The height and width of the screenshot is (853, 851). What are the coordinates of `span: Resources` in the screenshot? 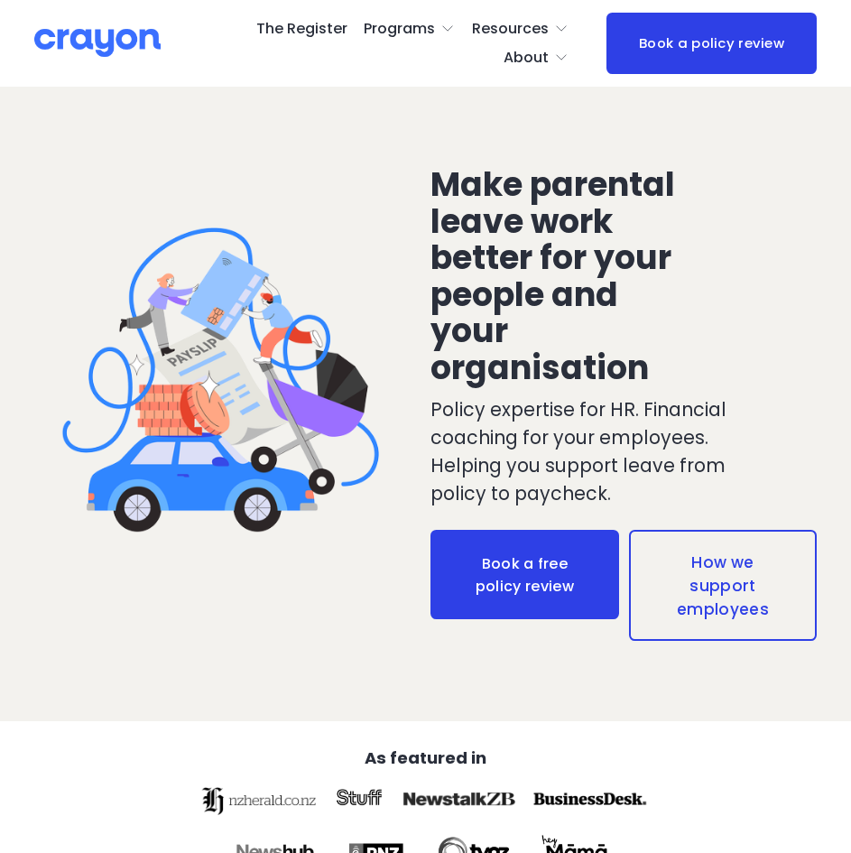 It's located at (510, 29).